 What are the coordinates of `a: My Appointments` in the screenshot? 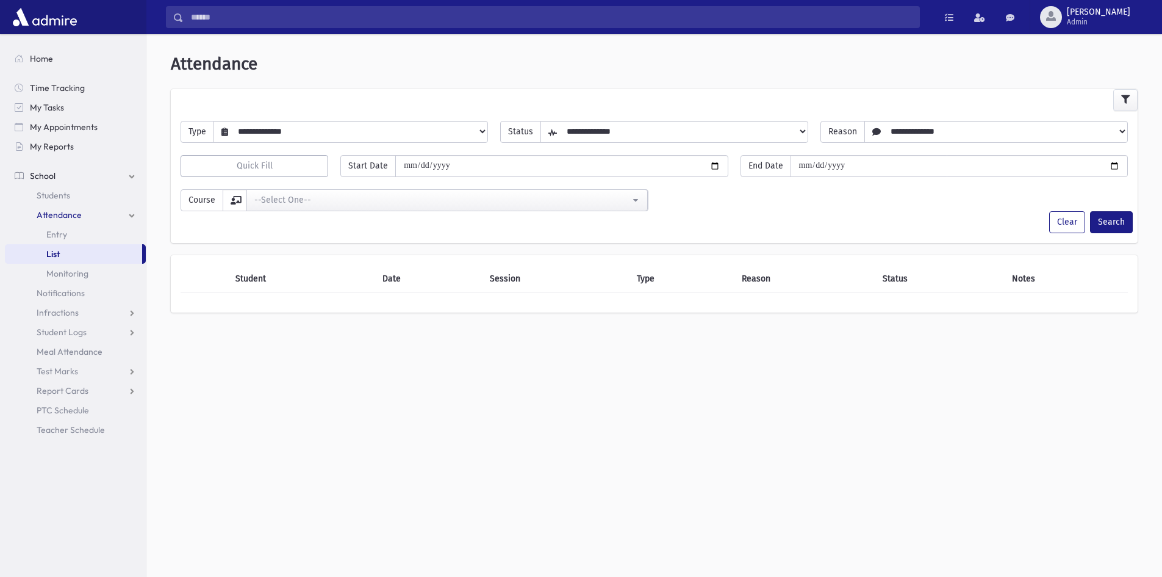 It's located at (75, 127).